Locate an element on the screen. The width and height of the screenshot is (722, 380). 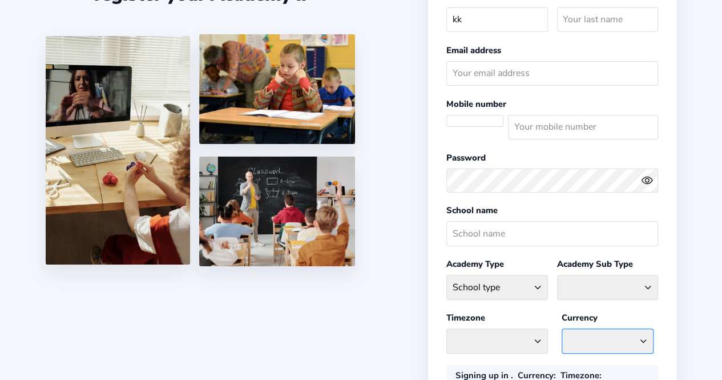
button: eye outlineeye off outline is located at coordinates (649, 180).